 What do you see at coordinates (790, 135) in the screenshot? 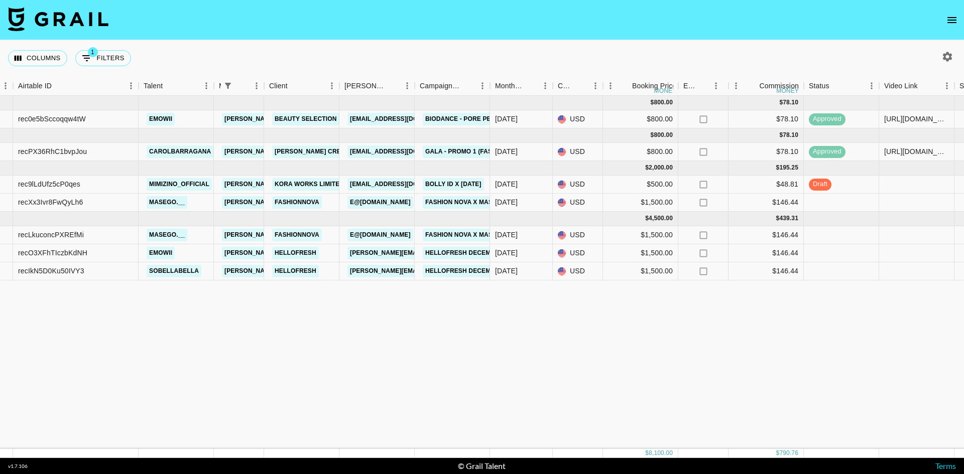
I see `div: 78.10` at bounding box center [790, 135].